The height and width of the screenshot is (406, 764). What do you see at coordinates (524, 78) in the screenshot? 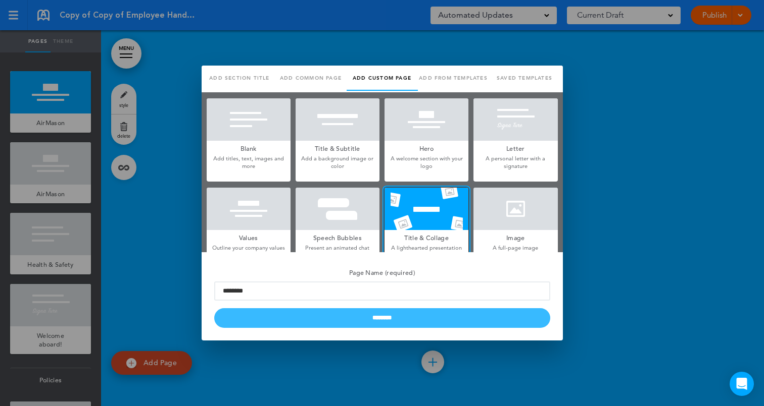
I see `a: Saved templates` at bounding box center [524, 78].